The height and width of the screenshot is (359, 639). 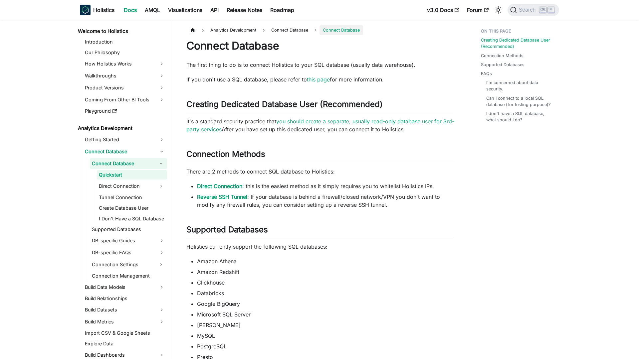 I want to click on kbd: K, so click(x=551, y=10).